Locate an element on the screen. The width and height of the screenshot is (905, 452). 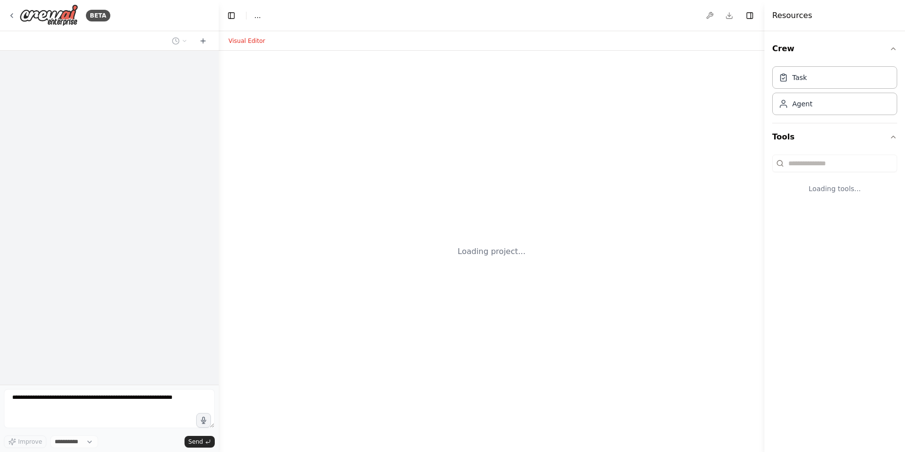
button: Hide left sidebar is located at coordinates (231, 16).